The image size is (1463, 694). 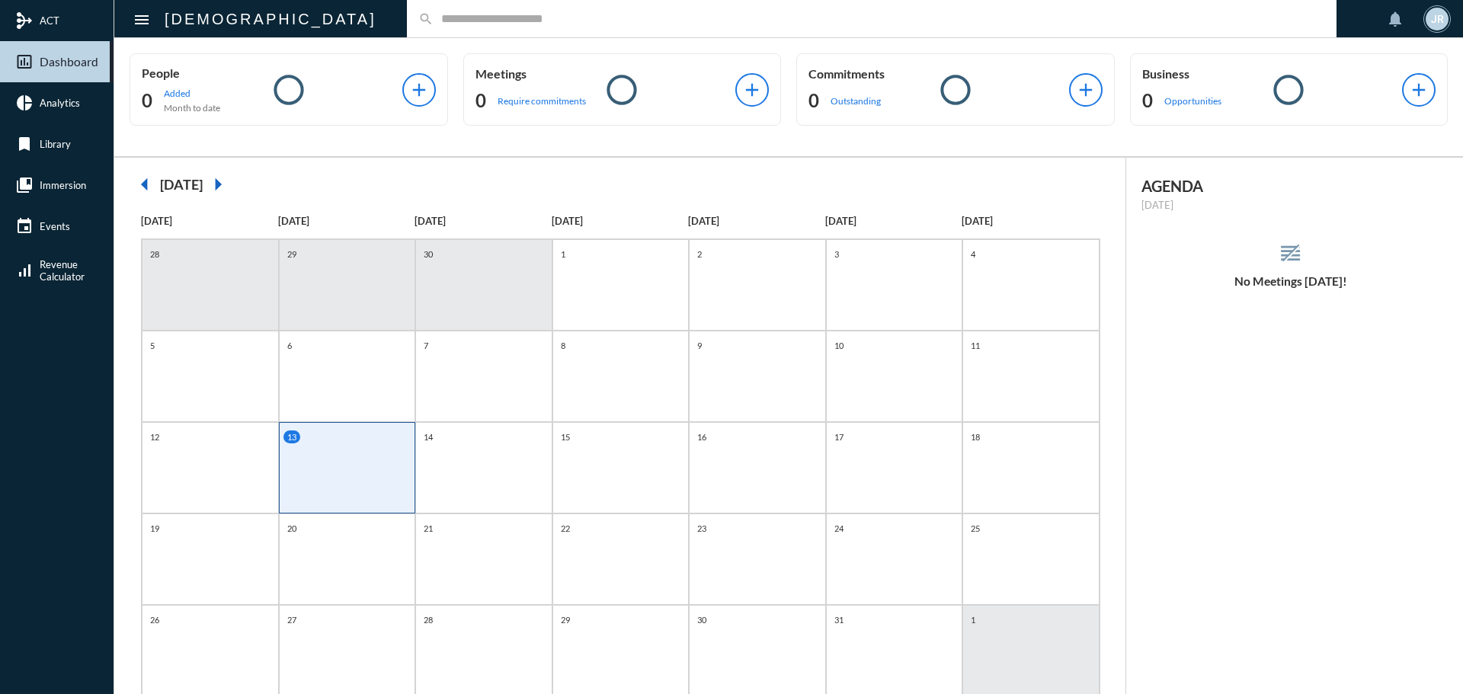 I want to click on mat-icon: search, so click(x=426, y=19).